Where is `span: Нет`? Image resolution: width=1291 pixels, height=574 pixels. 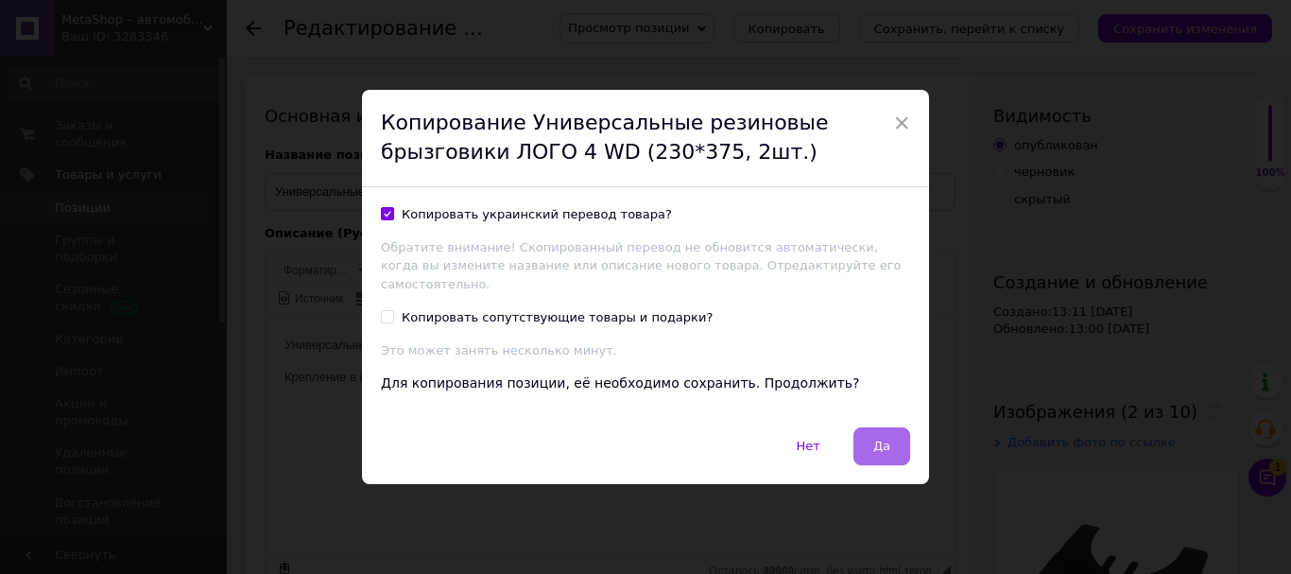
span: Нет is located at coordinates (808, 445).